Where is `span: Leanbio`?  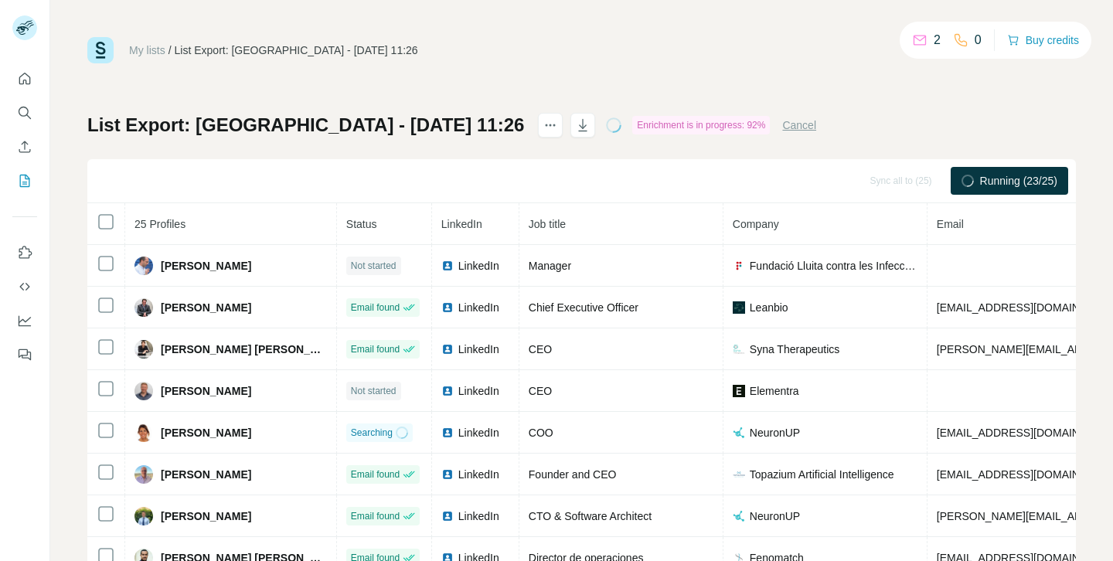
span: Leanbio is located at coordinates (769, 308).